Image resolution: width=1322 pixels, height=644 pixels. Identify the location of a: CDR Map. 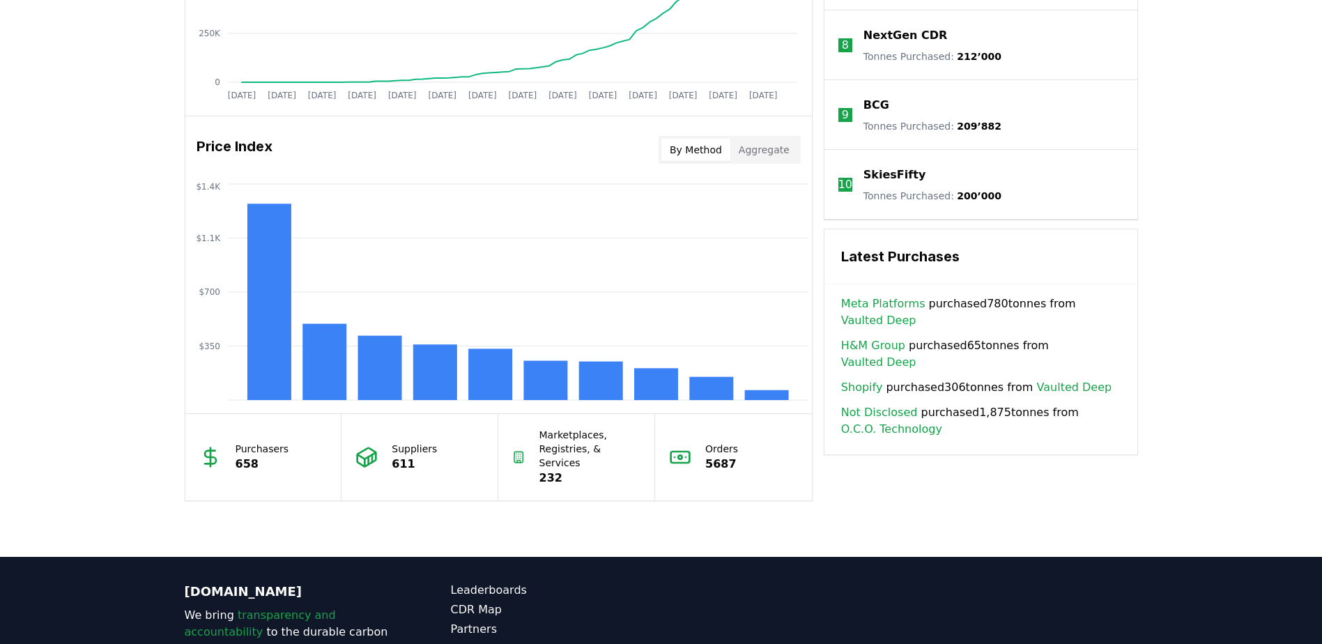
(556, 610).